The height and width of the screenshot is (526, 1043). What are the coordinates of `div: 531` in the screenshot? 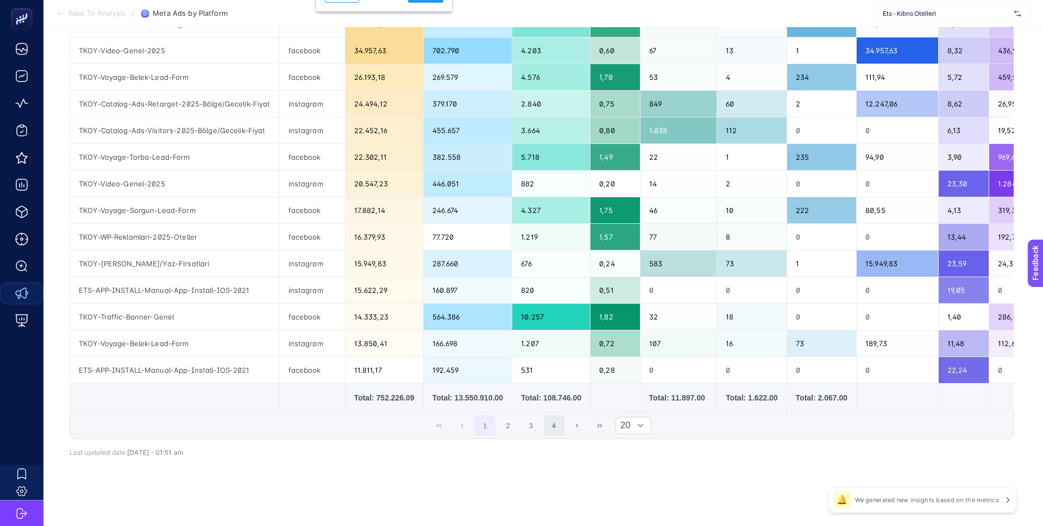 It's located at (551, 370).